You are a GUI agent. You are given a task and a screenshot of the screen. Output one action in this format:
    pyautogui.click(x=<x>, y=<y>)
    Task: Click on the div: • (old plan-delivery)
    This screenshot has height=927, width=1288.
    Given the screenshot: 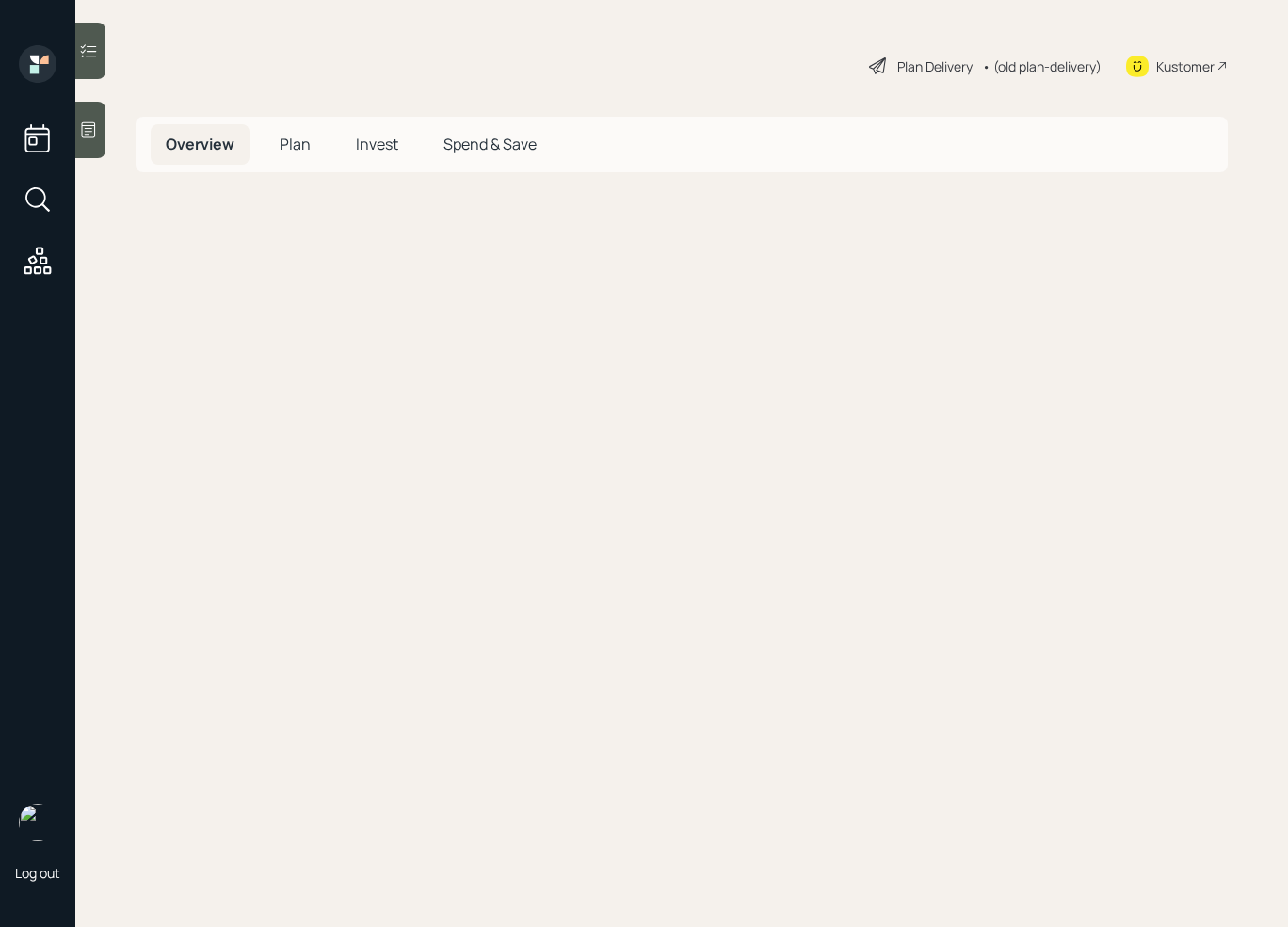 What is the action you would take?
    pyautogui.click(x=1041, y=66)
    